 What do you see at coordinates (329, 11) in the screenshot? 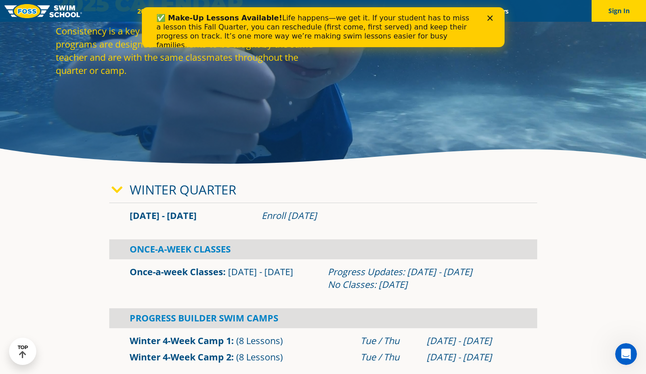
I see `a: About FOSS` at bounding box center [329, 11].